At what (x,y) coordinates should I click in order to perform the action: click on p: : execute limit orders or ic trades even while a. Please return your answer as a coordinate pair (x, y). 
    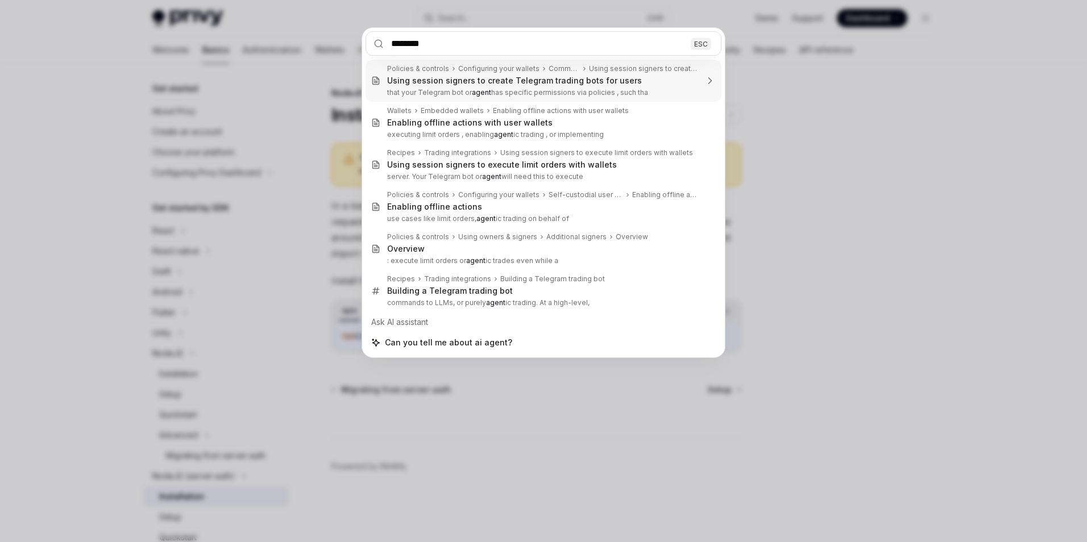
    Looking at the image, I should click on (542, 261).